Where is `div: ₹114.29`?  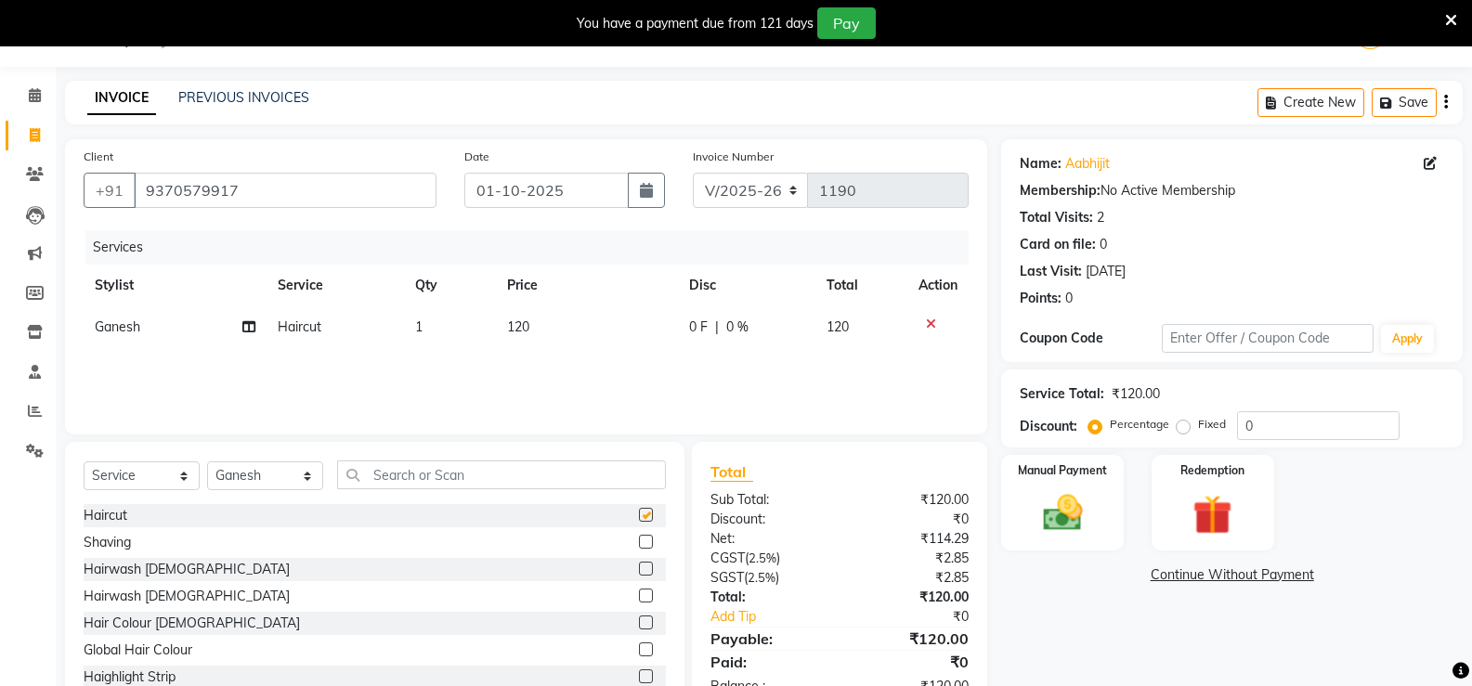 div: ₹114.29 is located at coordinates (911, 539).